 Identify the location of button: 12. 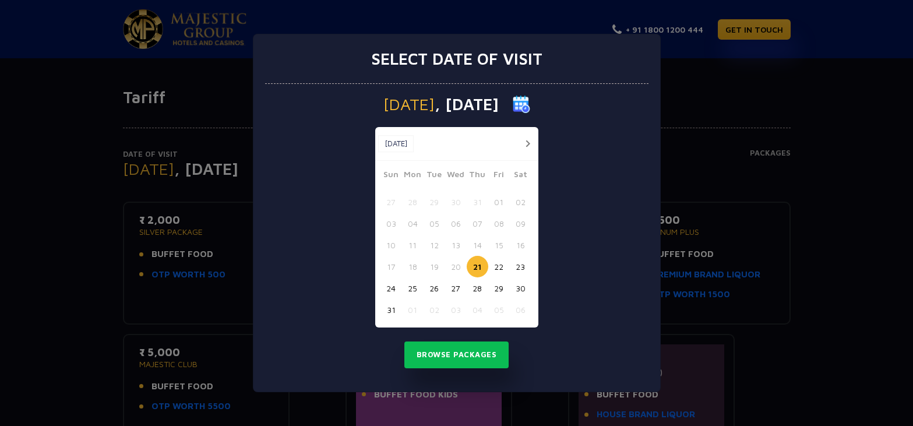
(434, 245).